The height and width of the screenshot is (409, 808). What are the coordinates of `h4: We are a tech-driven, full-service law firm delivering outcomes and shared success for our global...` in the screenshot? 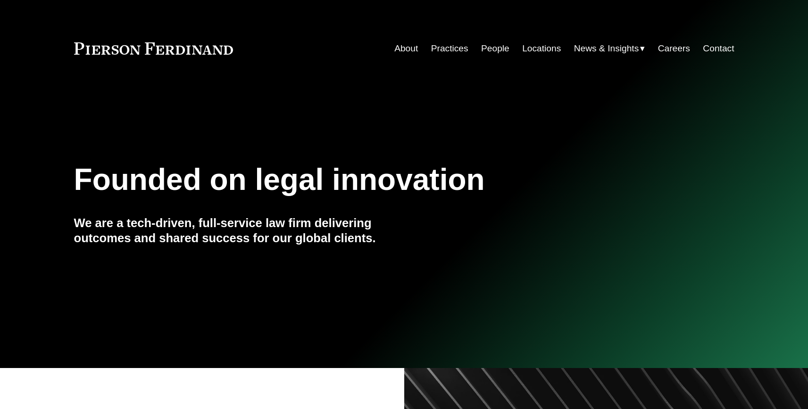 It's located at (239, 231).